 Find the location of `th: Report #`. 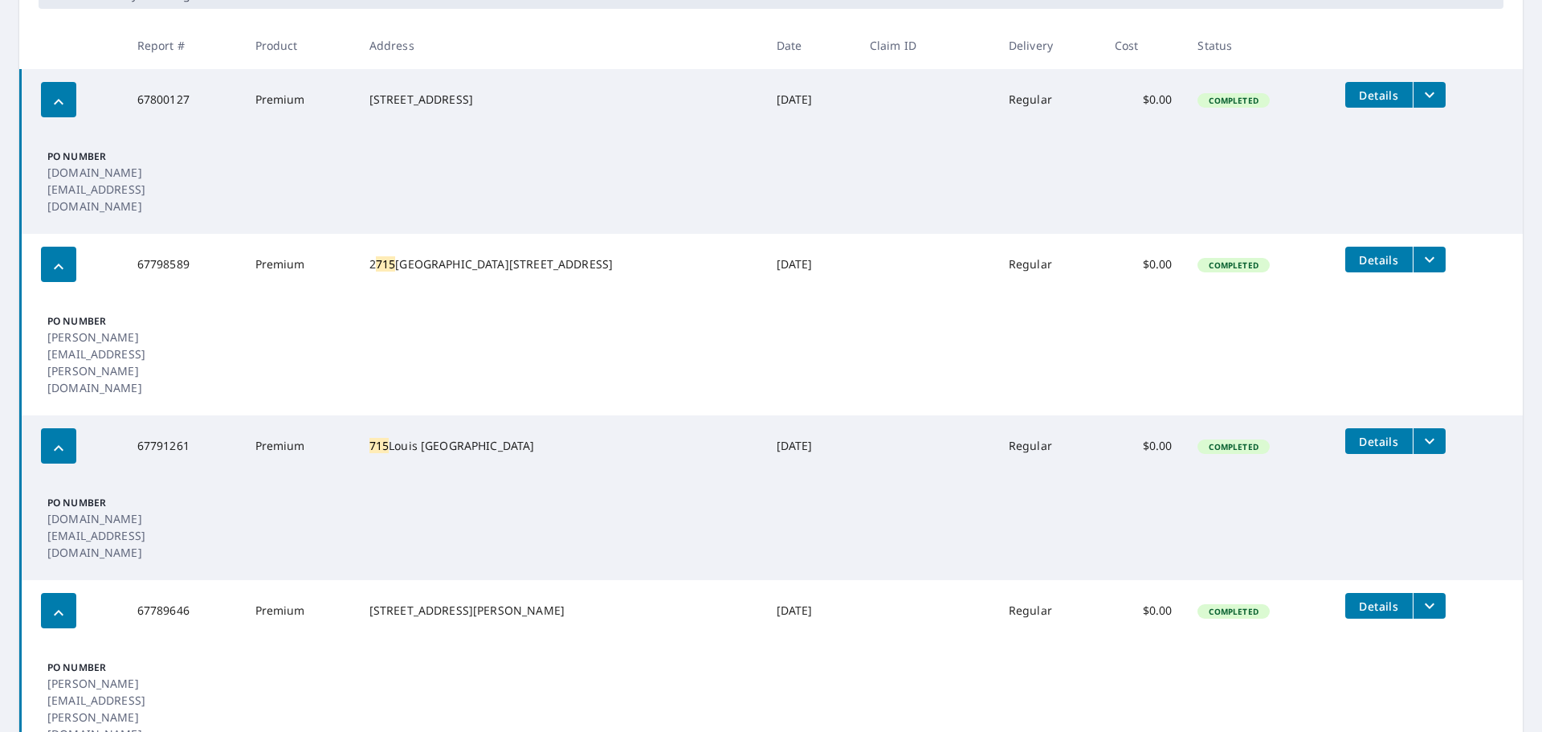

th: Report # is located at coordinates (183, 45).